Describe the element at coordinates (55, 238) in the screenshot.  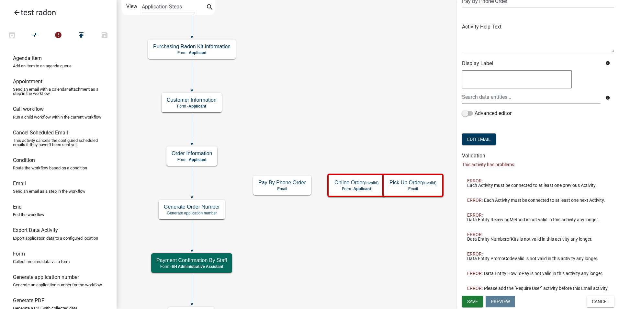
I see `p: Export application data to a configured location` at that location.